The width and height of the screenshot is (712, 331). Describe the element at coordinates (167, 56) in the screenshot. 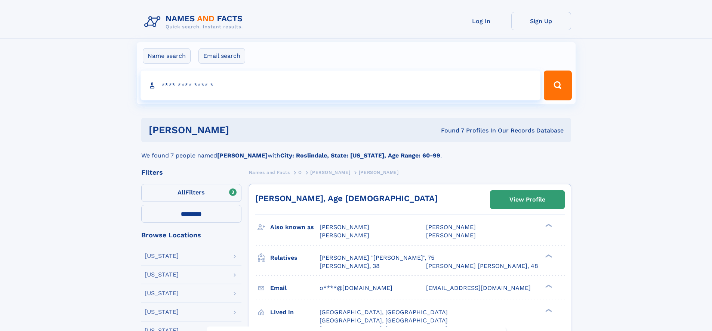

I see `label: Name search` at that location.